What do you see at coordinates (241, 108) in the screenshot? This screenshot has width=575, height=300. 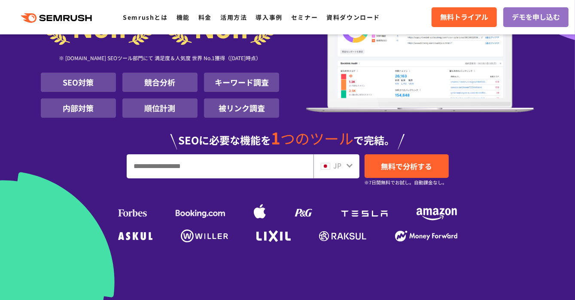 I see `li: 被リンク調査` at bounding box center [241, 108].